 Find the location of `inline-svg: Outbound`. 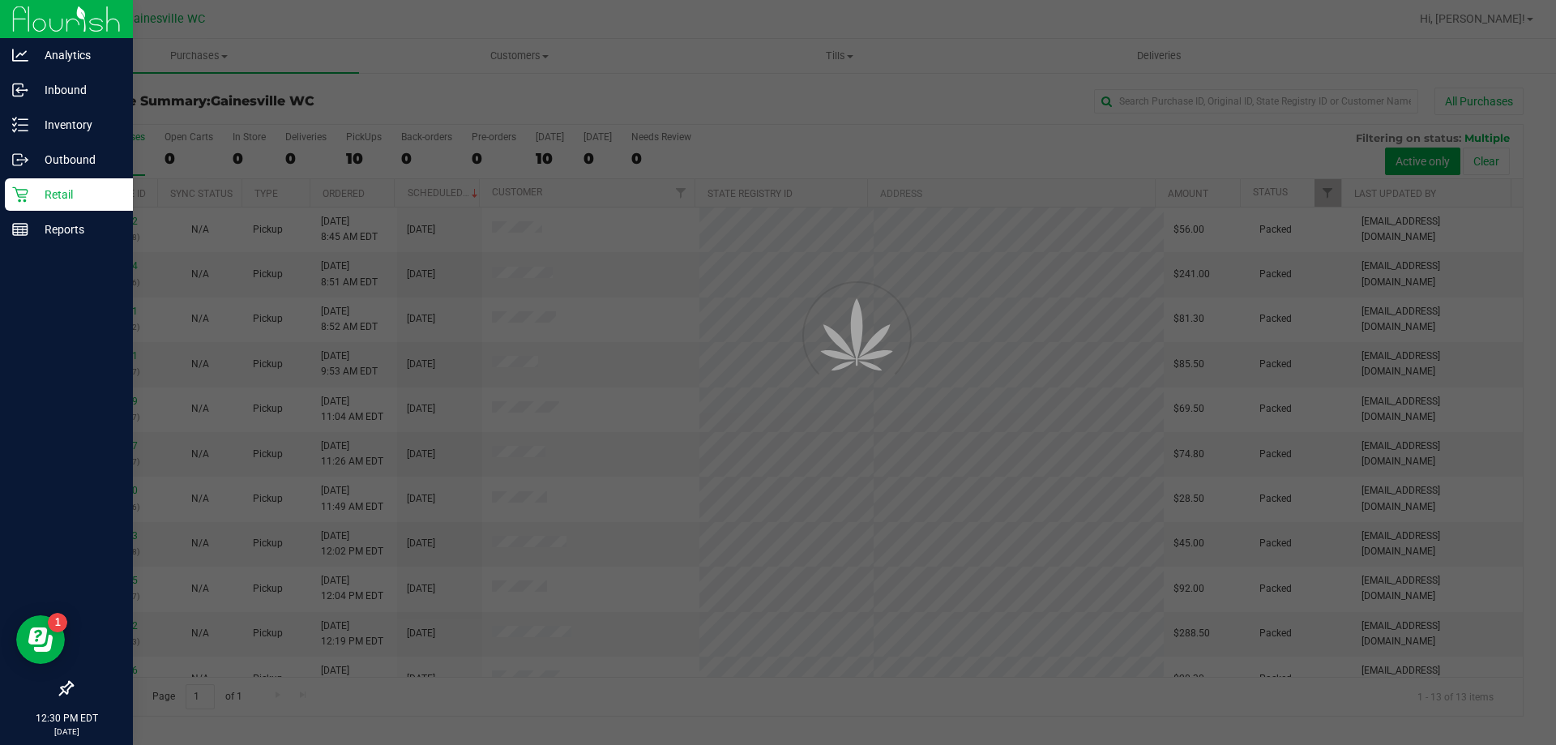

inline-svg: Outbound is located at coordinates (20, 160).